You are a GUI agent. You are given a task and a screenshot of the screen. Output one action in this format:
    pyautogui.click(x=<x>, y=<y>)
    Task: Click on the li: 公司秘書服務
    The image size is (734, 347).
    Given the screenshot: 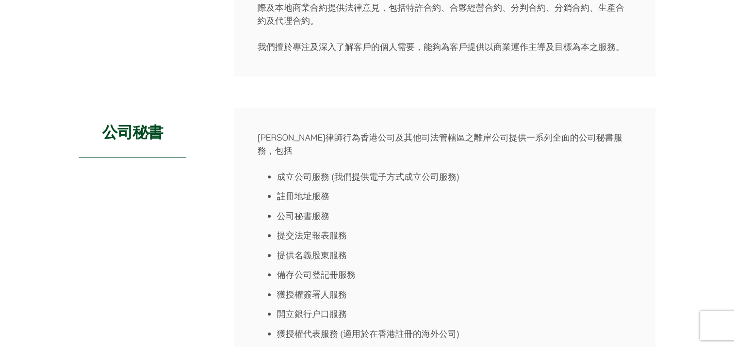 What is the action you would take?
    pyautogui.click(x=455, y=216)
    